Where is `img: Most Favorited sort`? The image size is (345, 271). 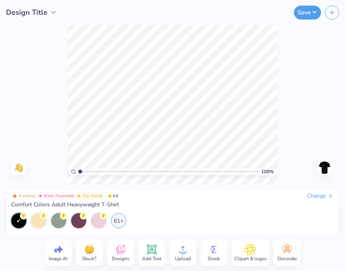
img: Most Favorited sort is located at coordinates (40, 196).